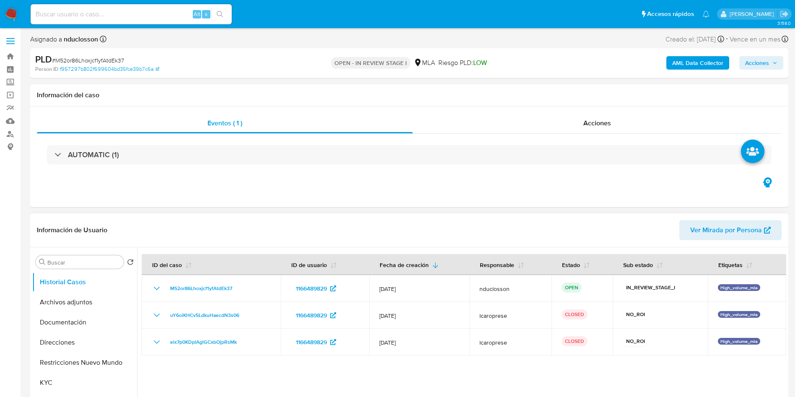 The height and width of the screenshot is (397, 795). What do you see at coordinates (225, 123) in the screenshot?
I see `span: Eventos ( 1 )` at bounding box center [225, 123].